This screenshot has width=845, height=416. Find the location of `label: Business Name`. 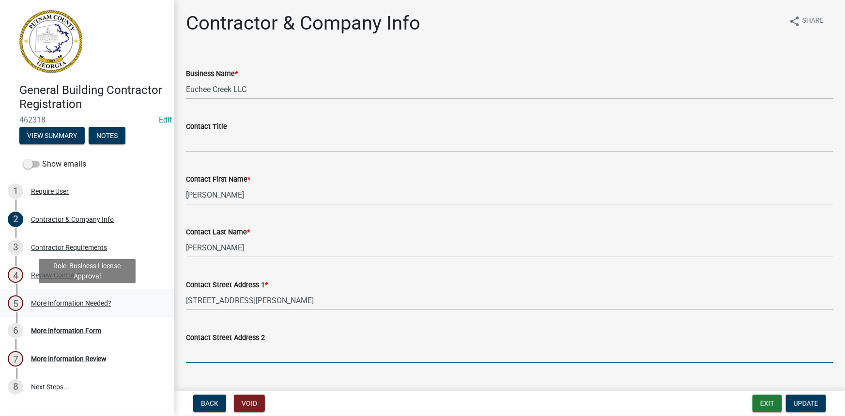

label: Business Name is located at coordinates (212, 74).